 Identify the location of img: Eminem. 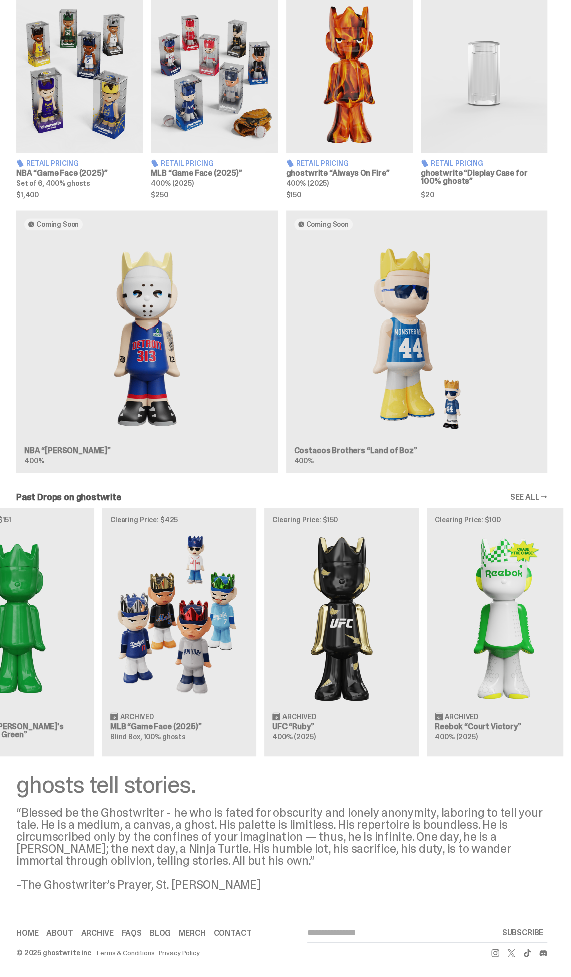
(147, 339).